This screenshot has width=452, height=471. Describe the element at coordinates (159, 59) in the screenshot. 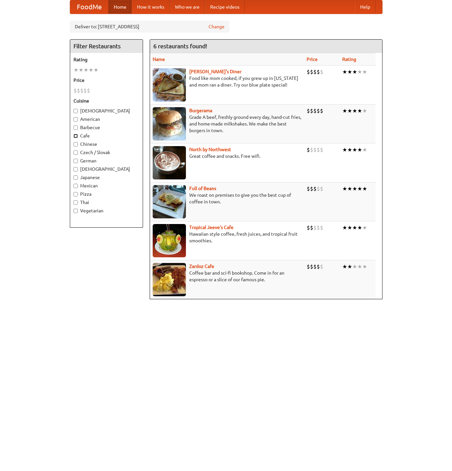

I see `a: Name` at that location.